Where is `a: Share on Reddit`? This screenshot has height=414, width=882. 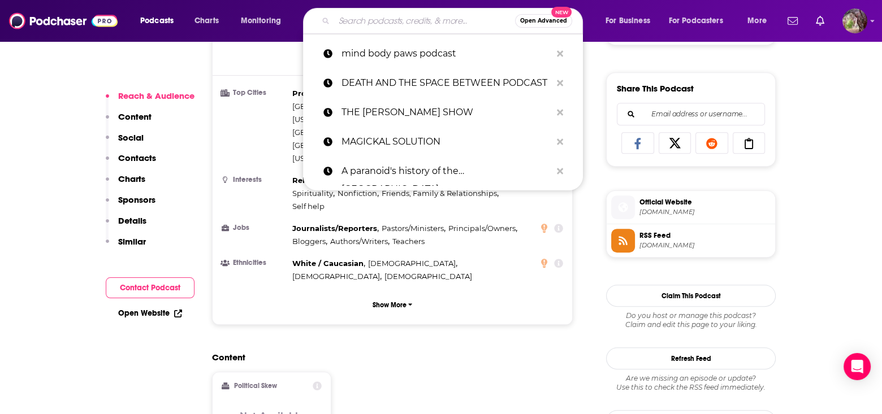 a: Share on Reddit is located at coordinates (712, 143).